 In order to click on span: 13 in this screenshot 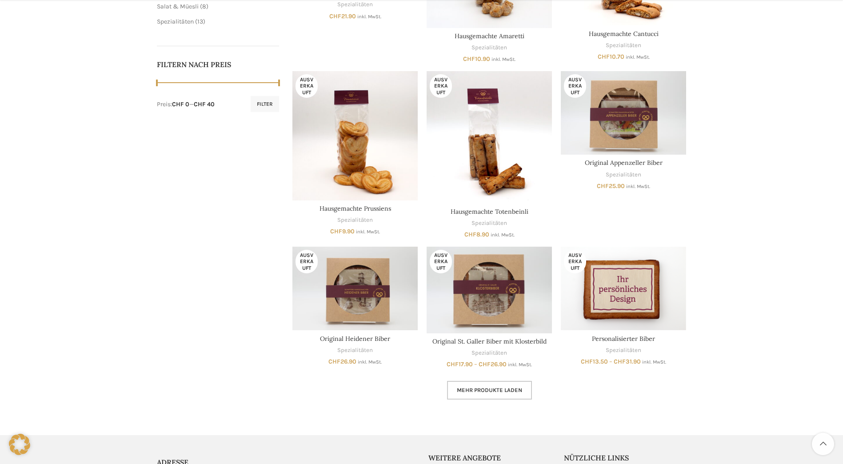, I will do `click(200, 21)`.